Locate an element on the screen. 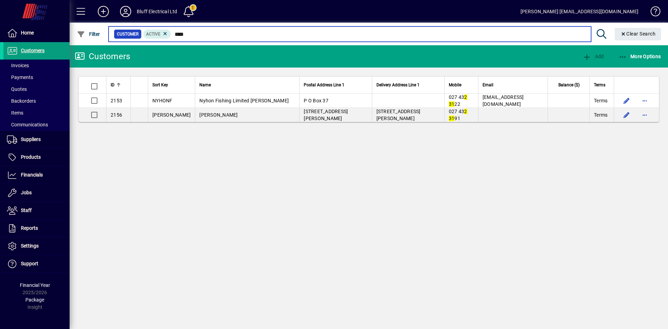 The image size is (668, 329). span: Balance ($) is located at coordinates (569, 85).